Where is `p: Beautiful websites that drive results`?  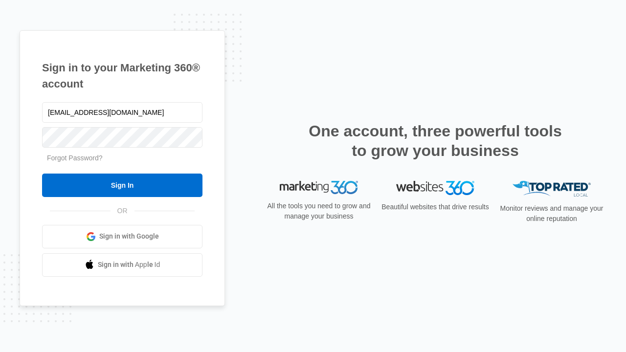 p: Beautiful websites that drive results is located at coordinates (436, 207).